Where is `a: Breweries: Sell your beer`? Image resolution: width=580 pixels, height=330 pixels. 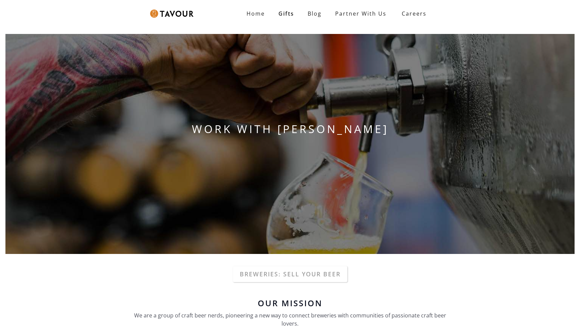
a: Breweries: Sell your beer is located at coordinates (290, 274).